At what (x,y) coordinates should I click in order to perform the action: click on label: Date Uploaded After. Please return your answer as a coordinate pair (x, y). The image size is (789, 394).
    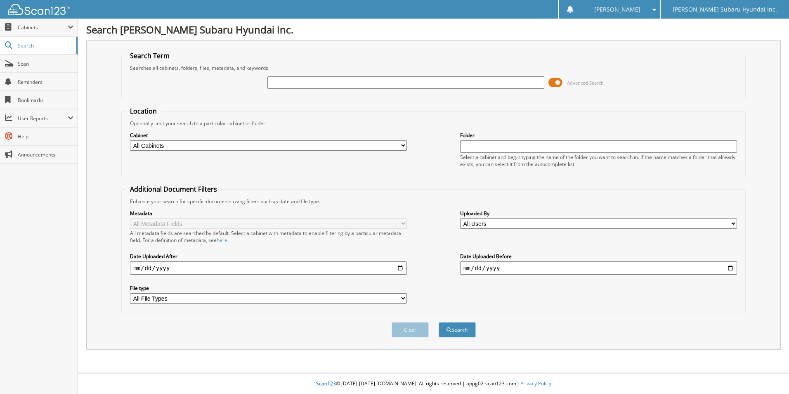
    Looking at the image, I should click on (268, 256).